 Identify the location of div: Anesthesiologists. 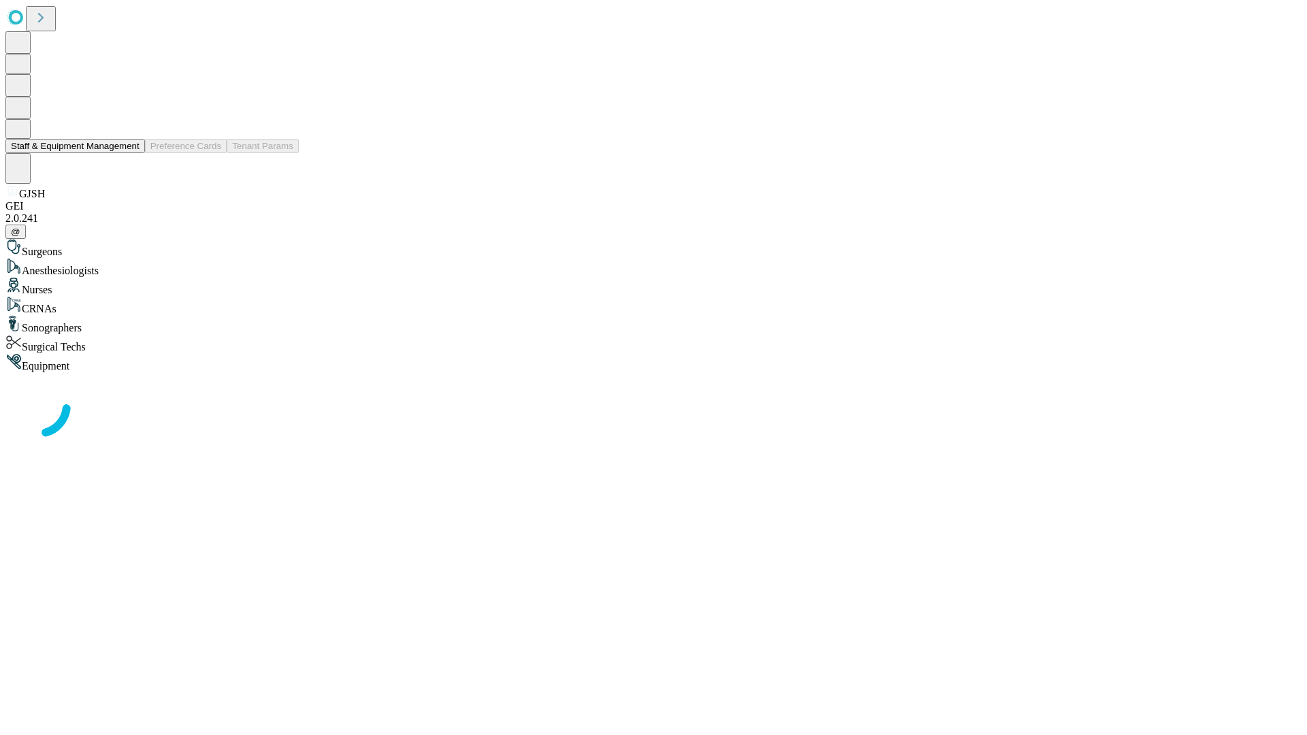
(654, 268).